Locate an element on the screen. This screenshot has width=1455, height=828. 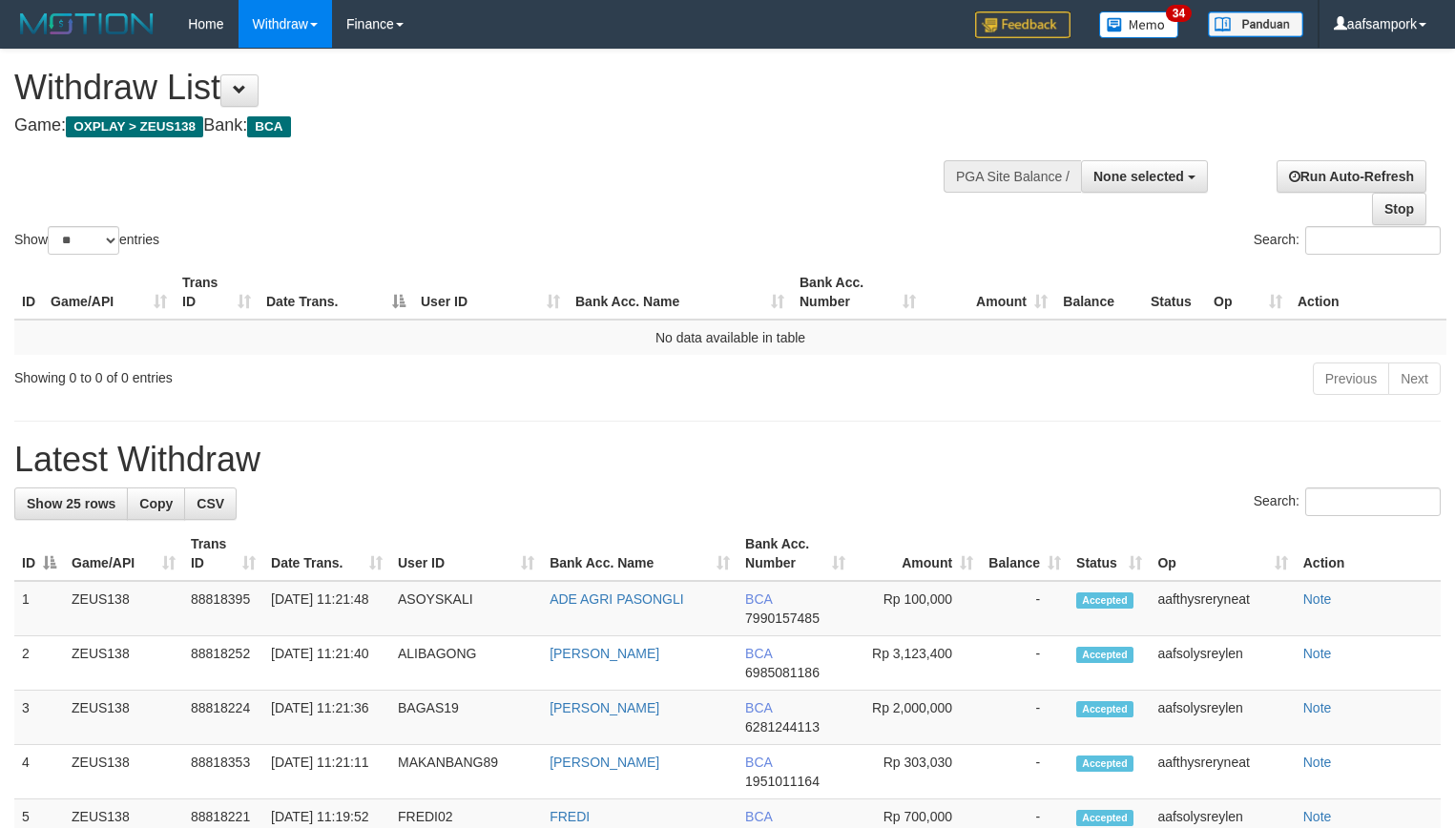
a: ADE AGRI PASONGLI is located at coordinates (616, 599).